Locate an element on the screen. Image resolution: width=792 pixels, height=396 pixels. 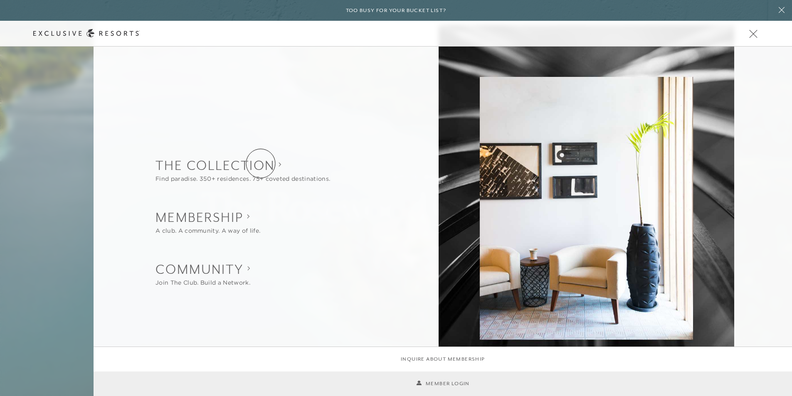
h6: Too busy for your bucket list? is located at coordinates (396, 10).